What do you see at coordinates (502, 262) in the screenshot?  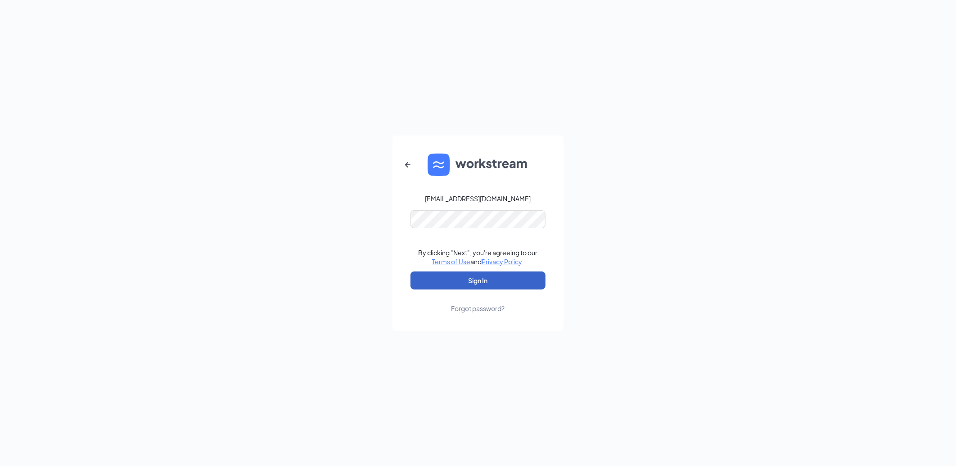 I see `a: Privacy Policy` at bounding box center [502, 262].